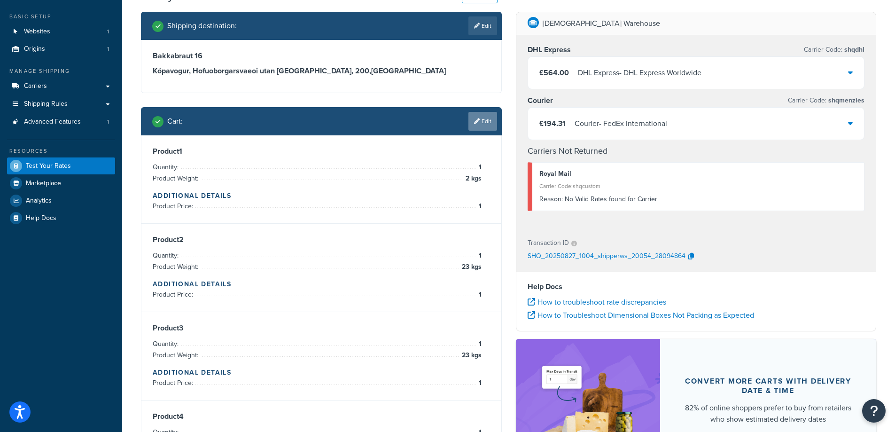 The image size is (895, 432). I want to click on a: Advanced Features1, so click(61, 122).